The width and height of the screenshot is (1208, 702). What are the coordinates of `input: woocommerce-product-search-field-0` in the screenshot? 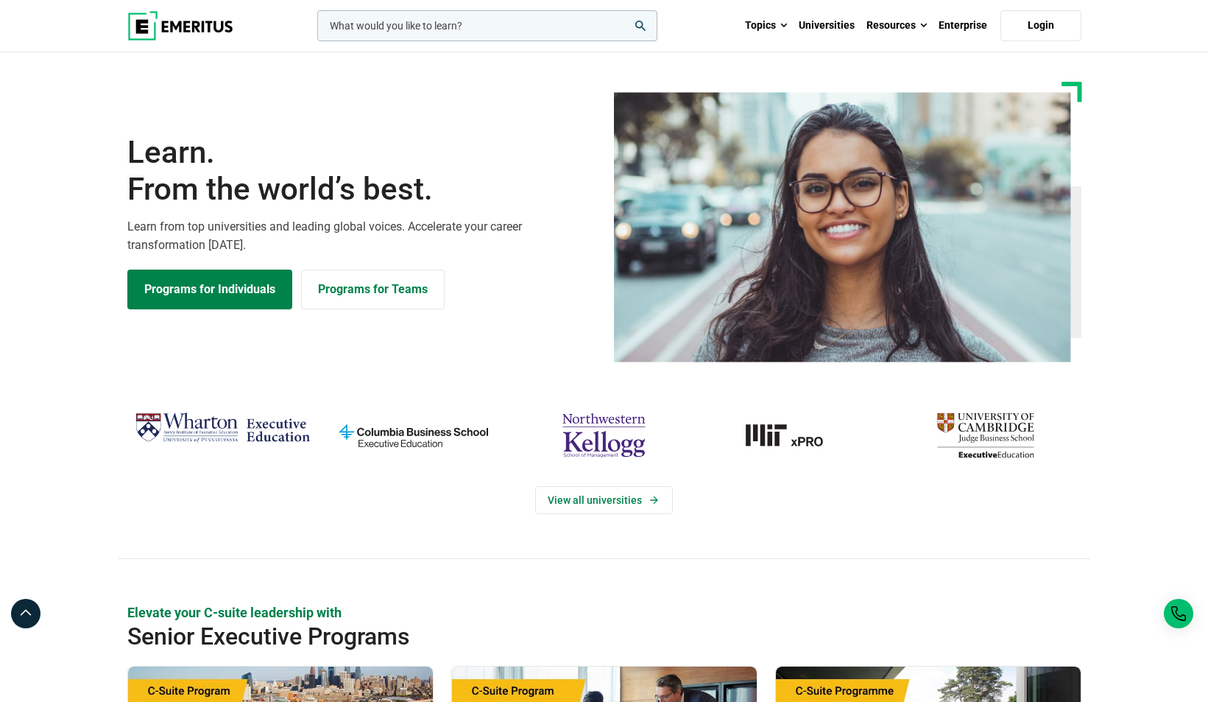 It's located at (487, 26).